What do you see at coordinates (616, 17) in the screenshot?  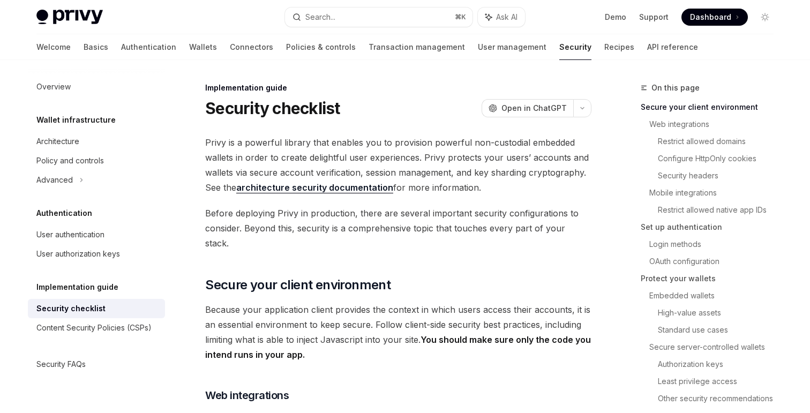 I see `a: Demo` at bounding box center [616, 17].